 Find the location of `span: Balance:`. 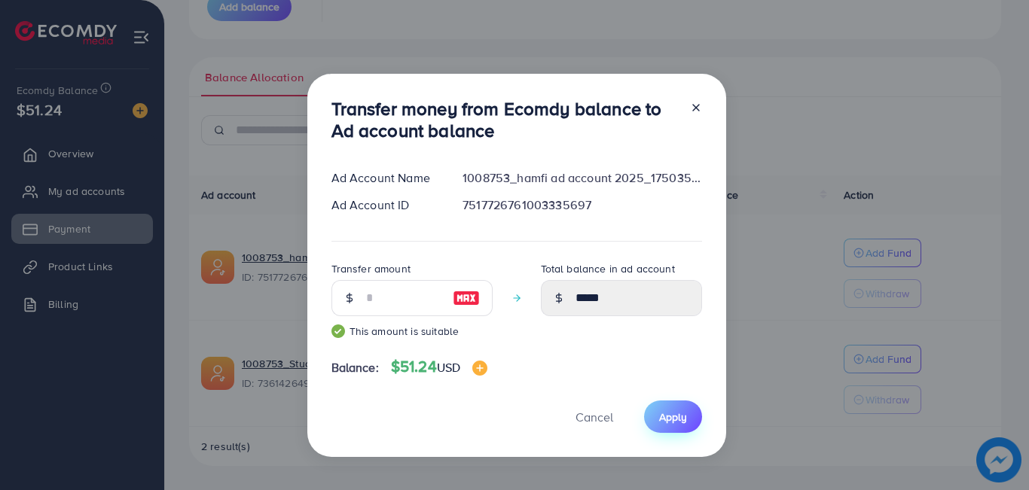

span: Balance: is located at coordinates (355, 368).